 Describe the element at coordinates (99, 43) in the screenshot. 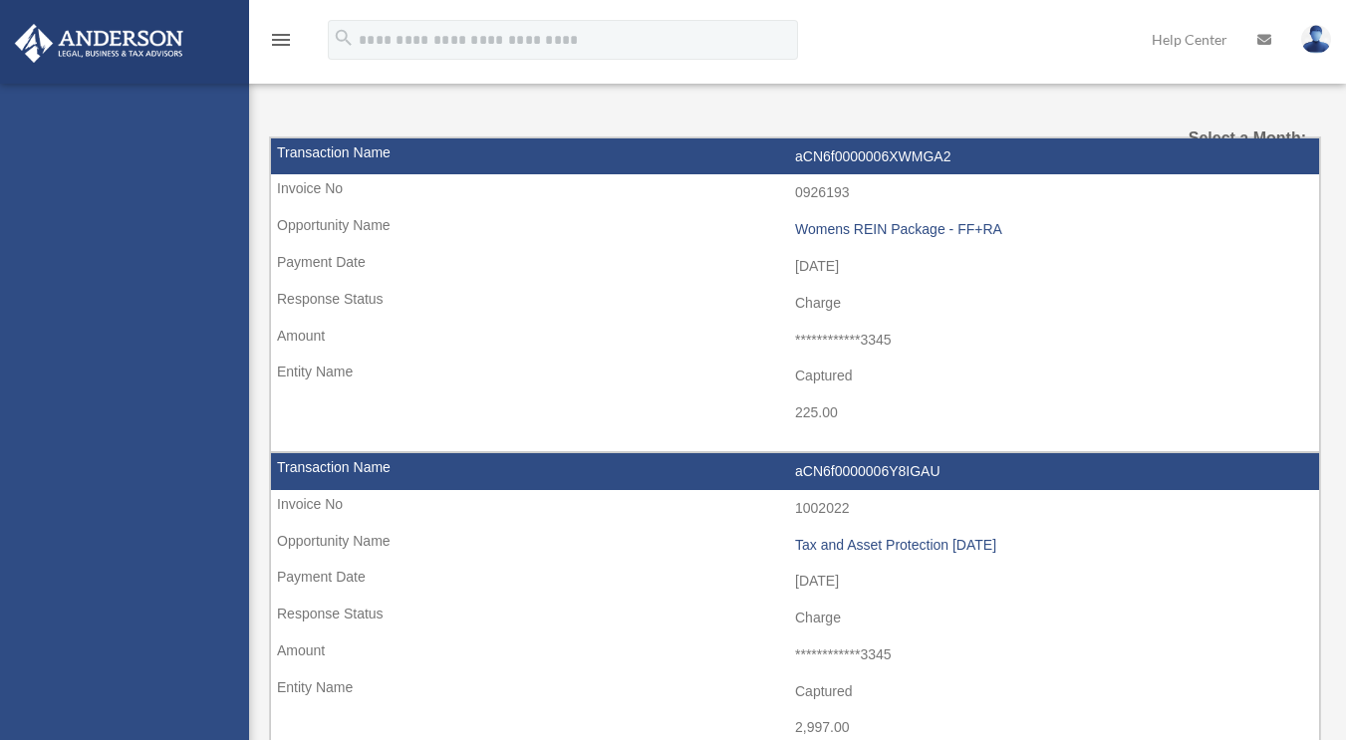

I see `img: Anderson Advisors Platinum Portal` at that location.